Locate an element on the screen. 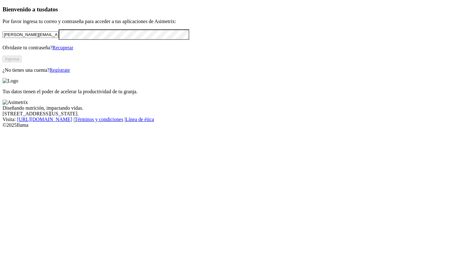 Image resolution: width=466 pixels, height=263 pixels. h3: Bienvenido a tus is located at coordinates (233, 10).